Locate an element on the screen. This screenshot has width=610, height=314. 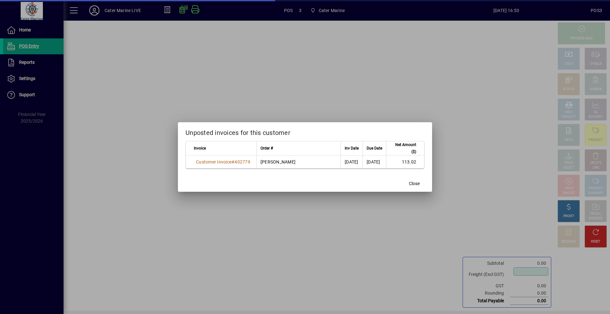
span: Customer Invoice is located at coordinates (214, 162).